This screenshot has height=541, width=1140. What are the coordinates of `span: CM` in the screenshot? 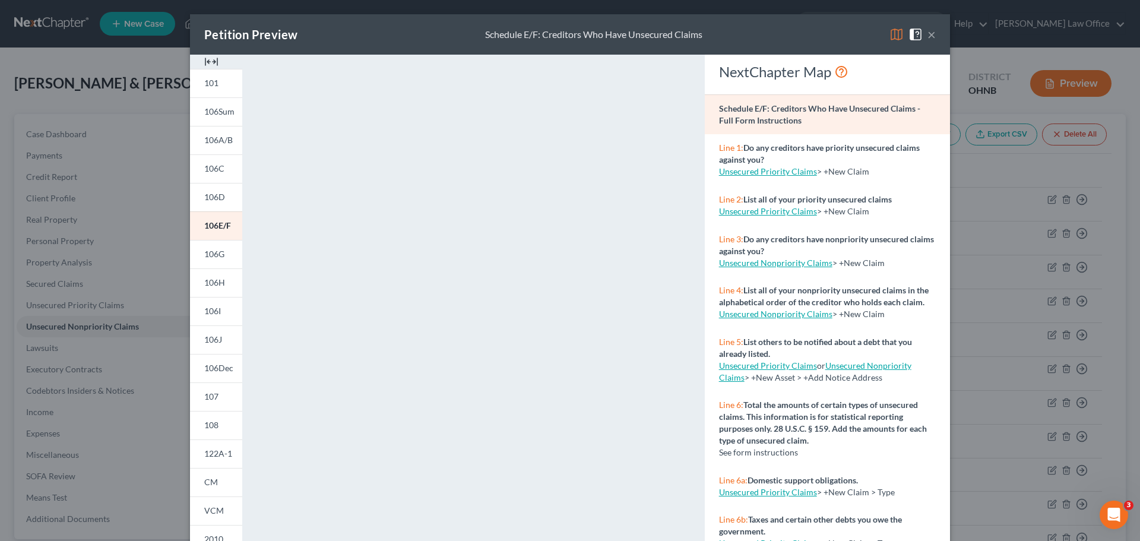 It's located at (211, 481).